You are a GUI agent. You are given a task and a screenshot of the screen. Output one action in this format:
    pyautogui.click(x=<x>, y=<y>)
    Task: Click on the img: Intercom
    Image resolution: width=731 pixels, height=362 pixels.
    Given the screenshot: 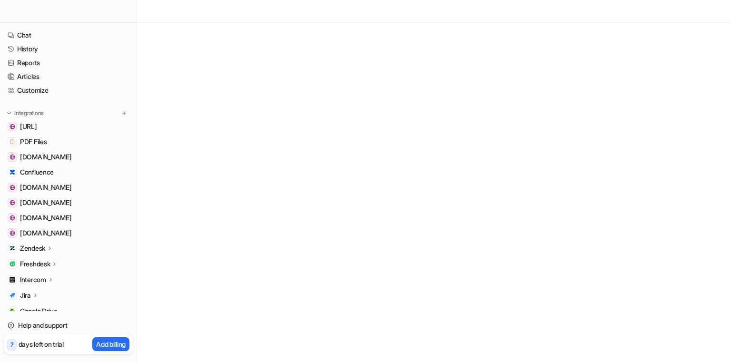 What is the action you would take?
    pyautogui.click(x=12, y=280)
    